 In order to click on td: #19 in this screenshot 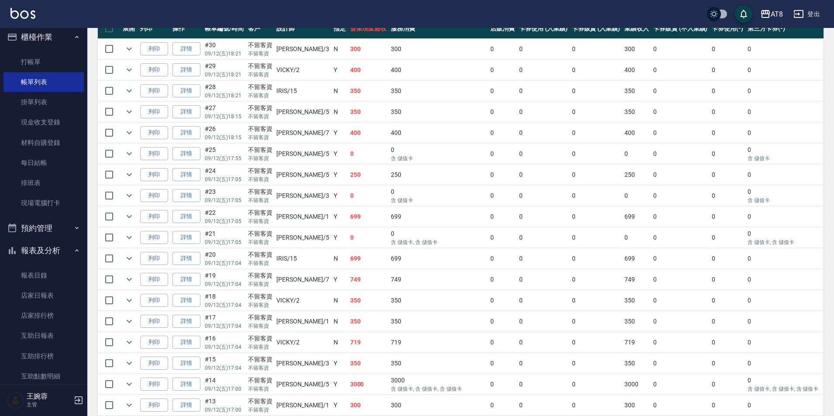, I will do `click(224, 280)`.